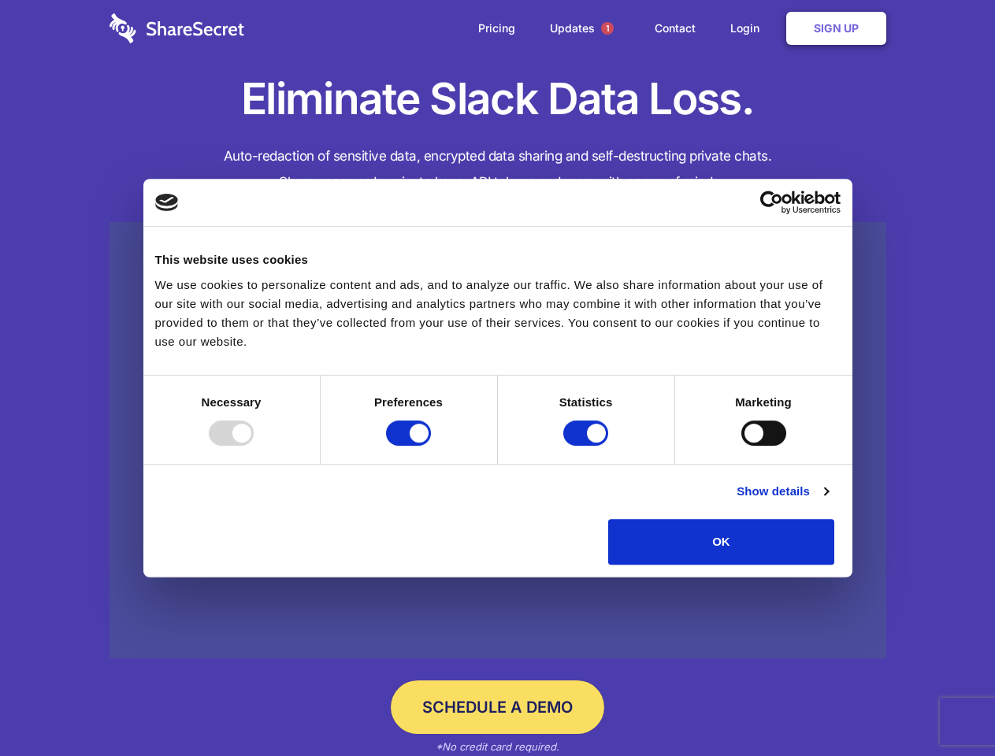  I want to click on h4: Auto-redaction of sensitive data, encrypted data sharing and self-destructing private chats. Shar..., so click(498, 169).